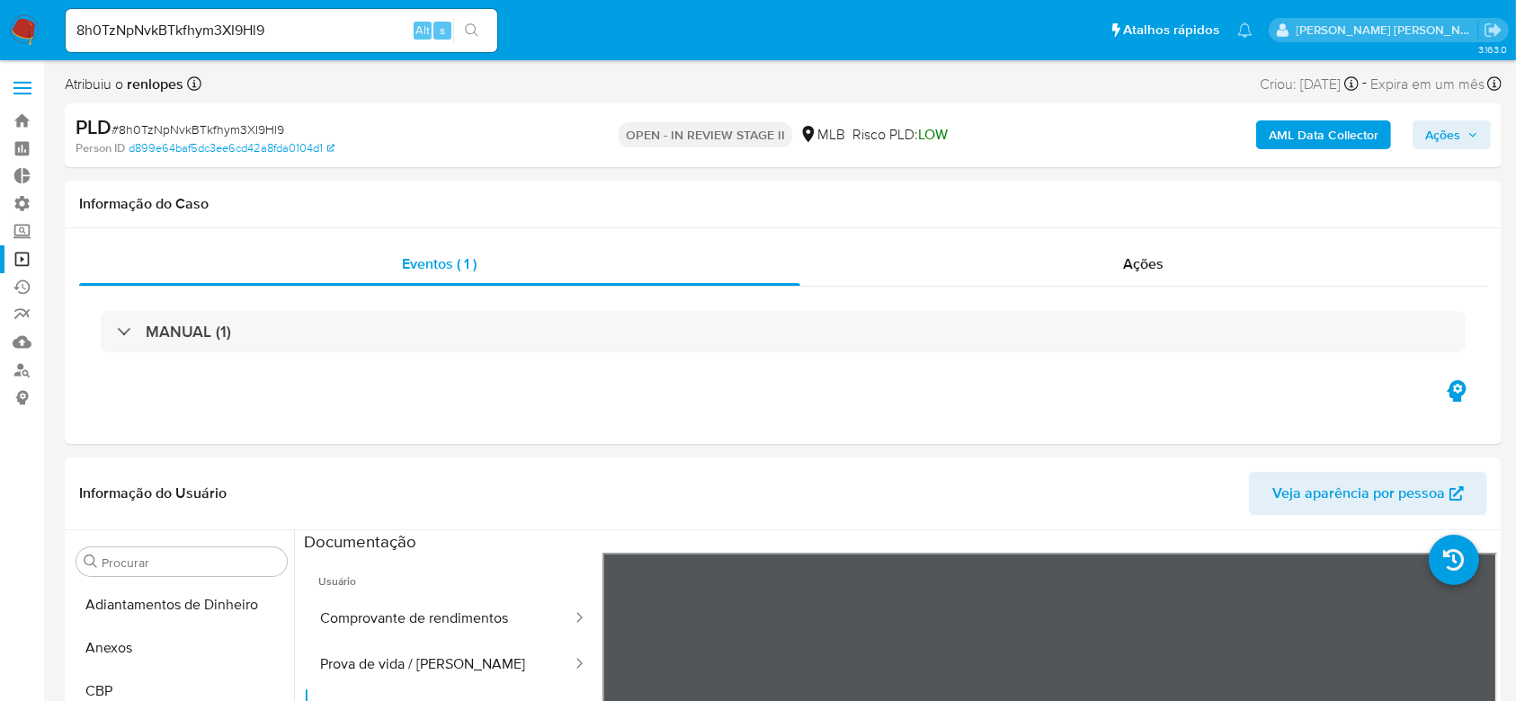 The height and width of the screenshot is (701, 1516). I want to click on button: search-icon, so click(471, 31).